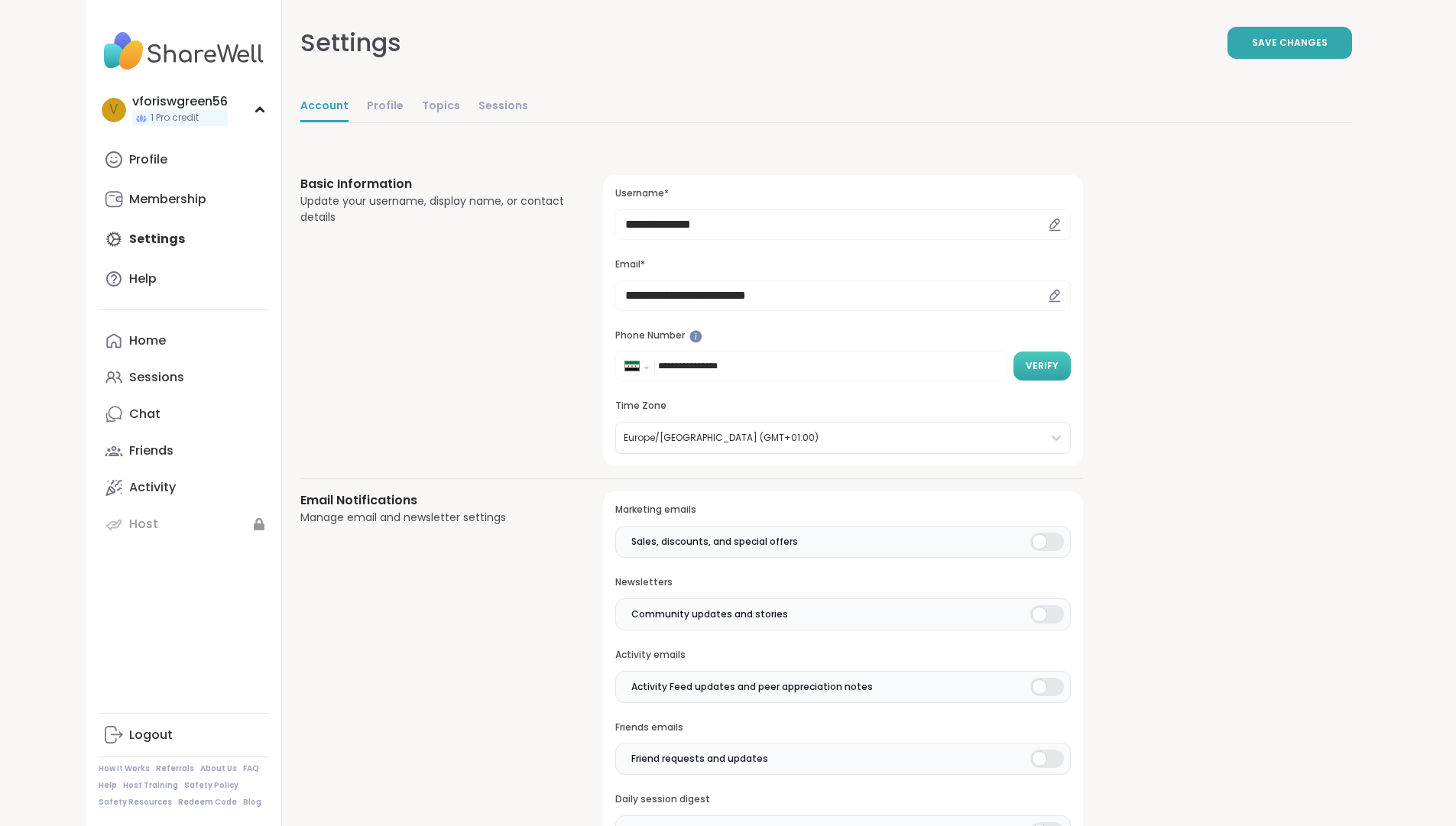  Describe the element at coordinates (183, 414) in the screenshot. I see `a: Chat` at that location.